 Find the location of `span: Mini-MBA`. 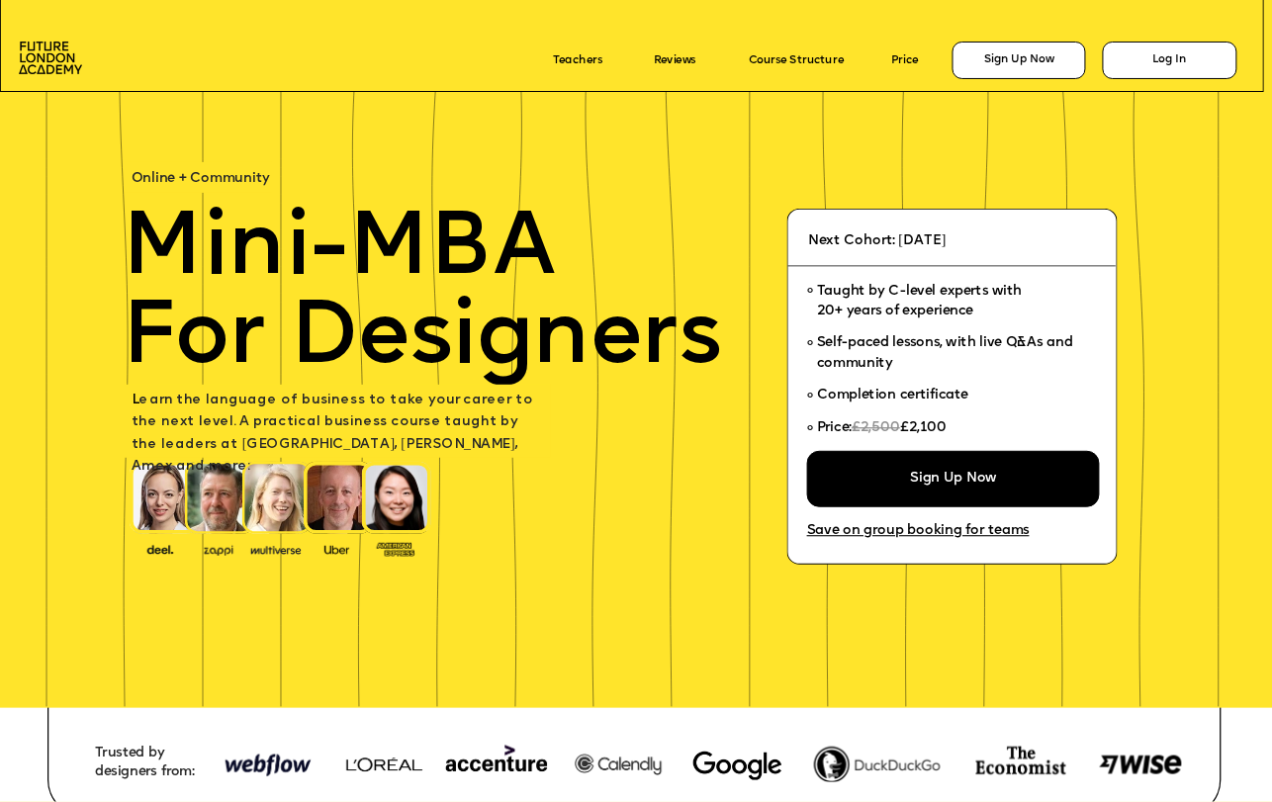

span: Mini-MBA is located at coordinates (338, 251).